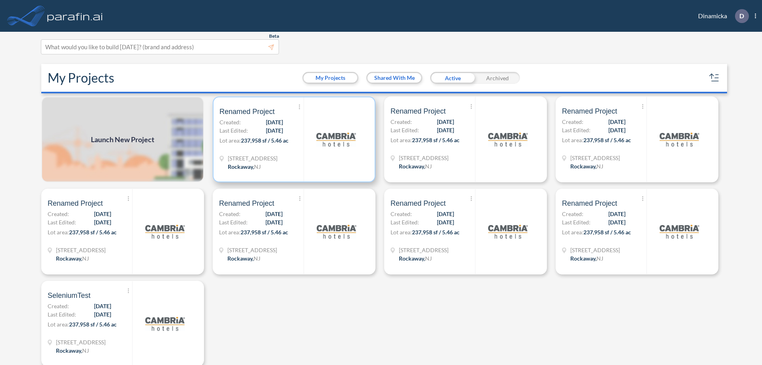 This screenshot has height=365, width=762. What do you see at coordinates (123, 139) in the screenshot?
I see `a: Launch New Project` at bounding box center [123, 139].